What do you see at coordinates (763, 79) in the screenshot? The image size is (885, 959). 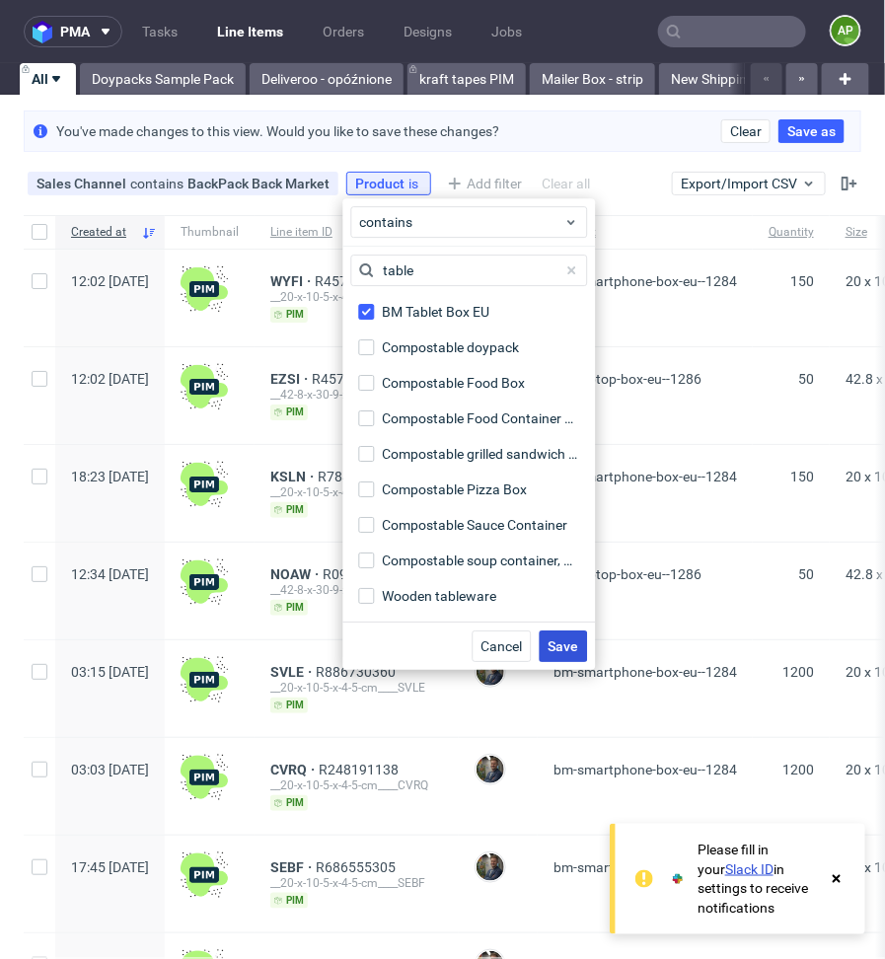 I see `a: New Shipping boxes - Partners` at bounding box center [763, 79].